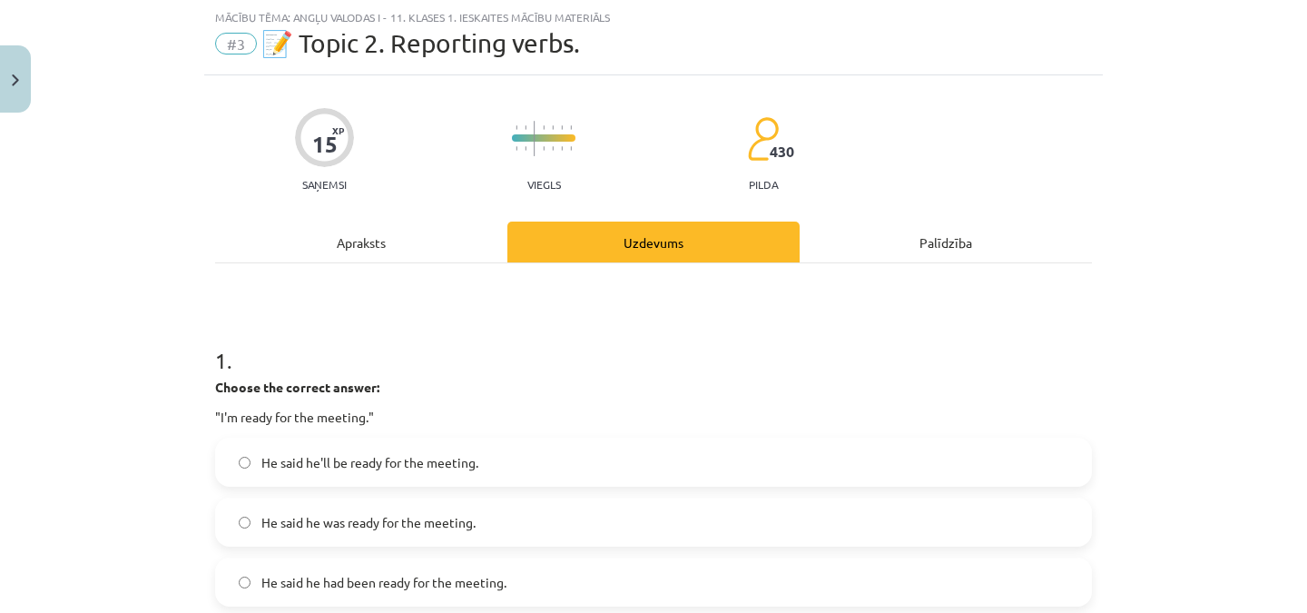 Image resolution: width=1307 pixels, height=613 pixels. Describe the element at coordinates (535, 138) in the screenshot. I see `img: icon-long-line-d9ea69661e0d244f92f715978eff75569469978d946b2353a9bb055b3ed8787d.svg` at that location.